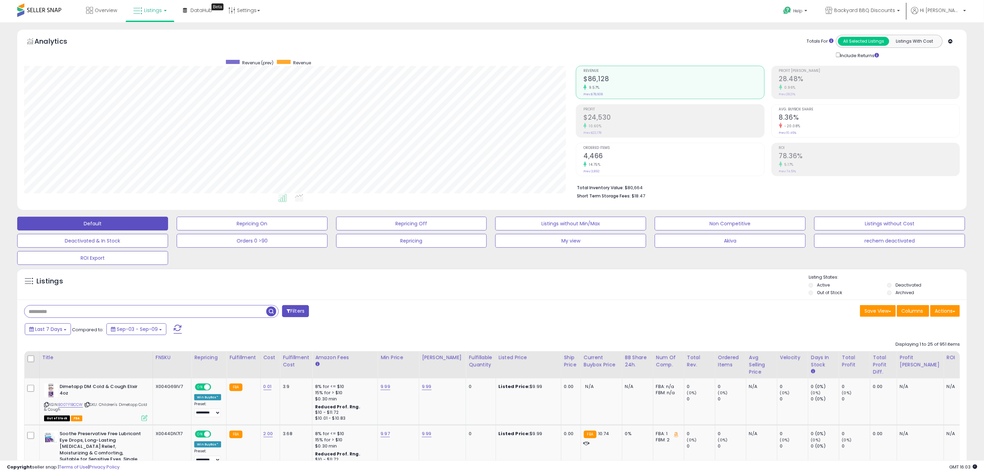 This screenshot has height=474, width=984. What do you see at coordinates (699, 362) in the screenshot?
I see `div: Total Rev.` at bounding box center [699, 362].